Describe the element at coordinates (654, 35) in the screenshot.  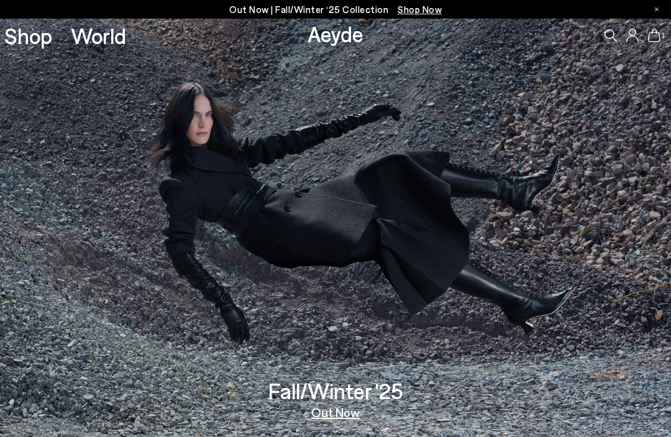
I see `a: 1` at that location.